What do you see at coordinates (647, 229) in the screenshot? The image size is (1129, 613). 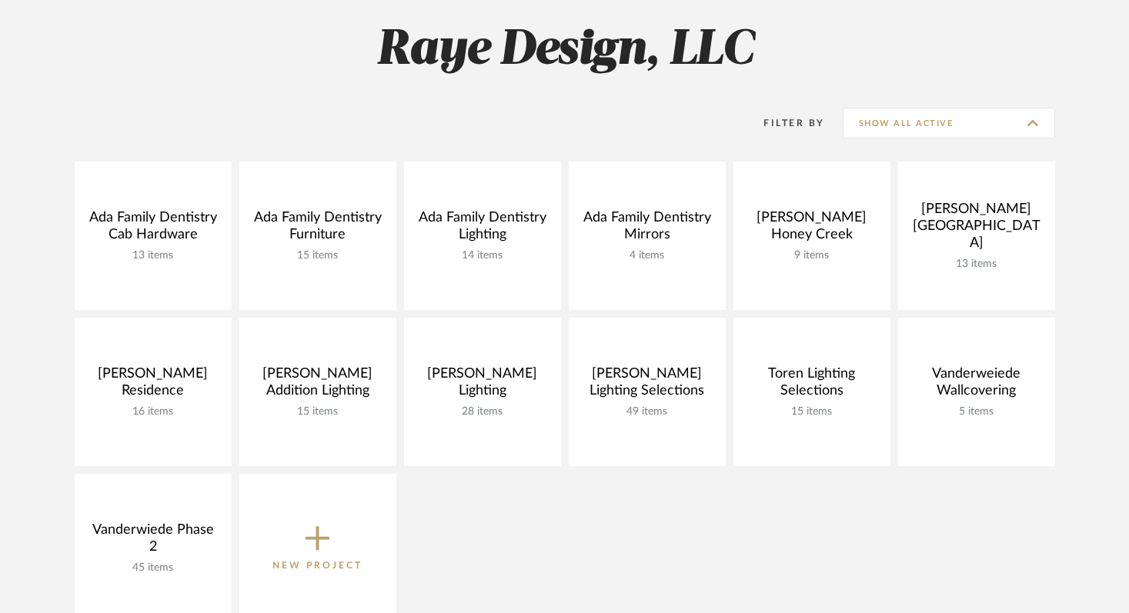 I see `div: Ada Family Dentistry Mirrors` at bounding box center [647, 229].